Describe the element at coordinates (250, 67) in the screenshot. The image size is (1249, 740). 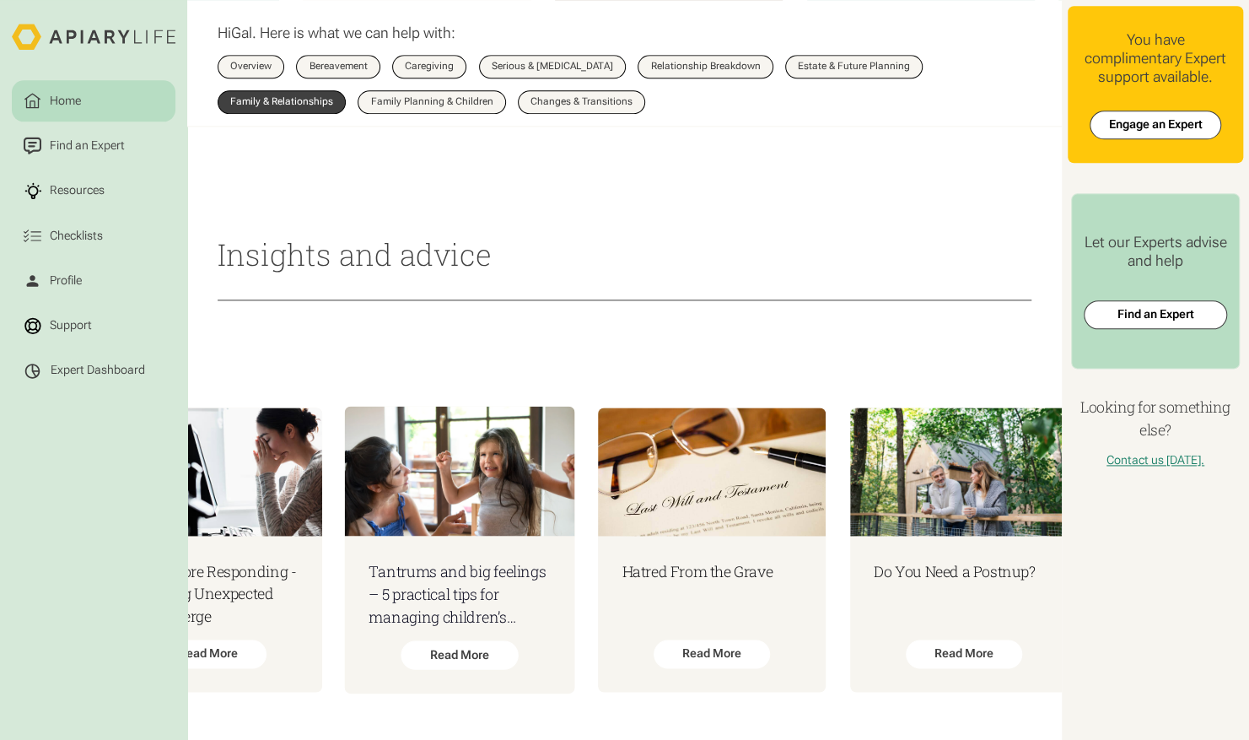
I see `a: Overview` at that location.